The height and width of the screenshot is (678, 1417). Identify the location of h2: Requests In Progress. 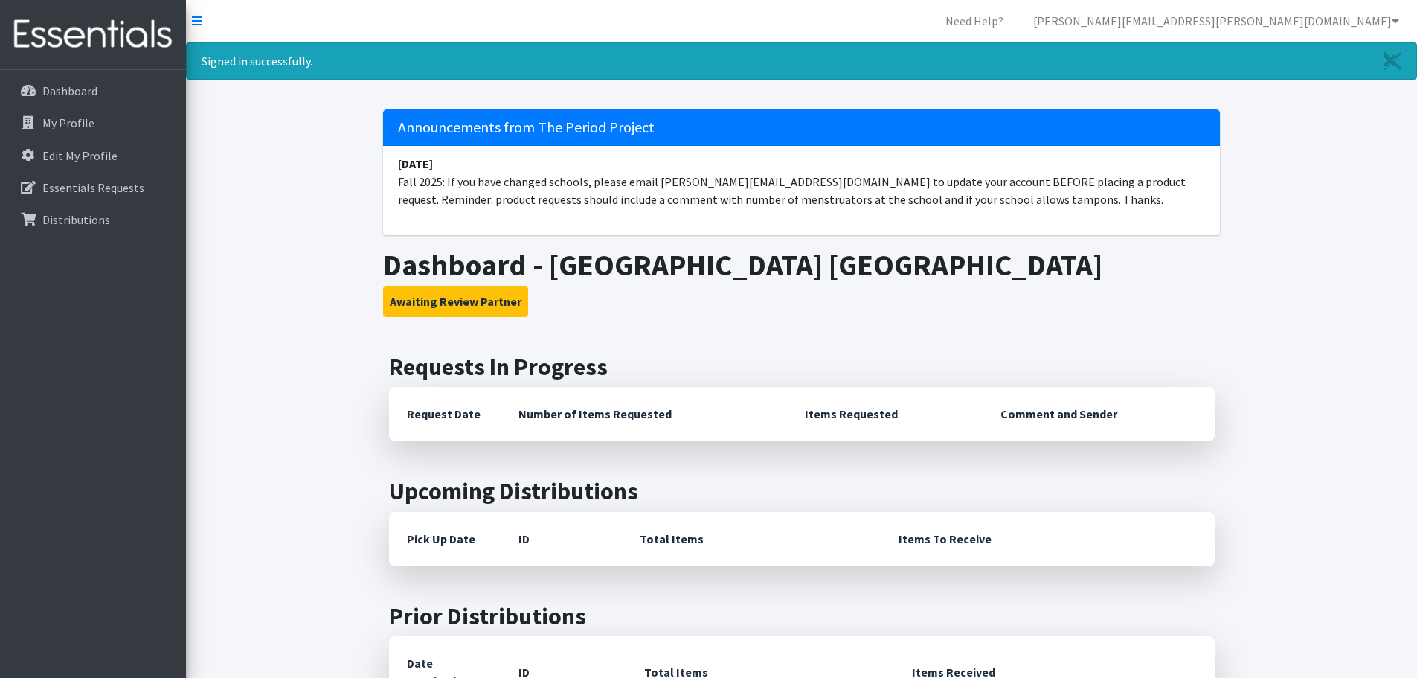
(802, 367).